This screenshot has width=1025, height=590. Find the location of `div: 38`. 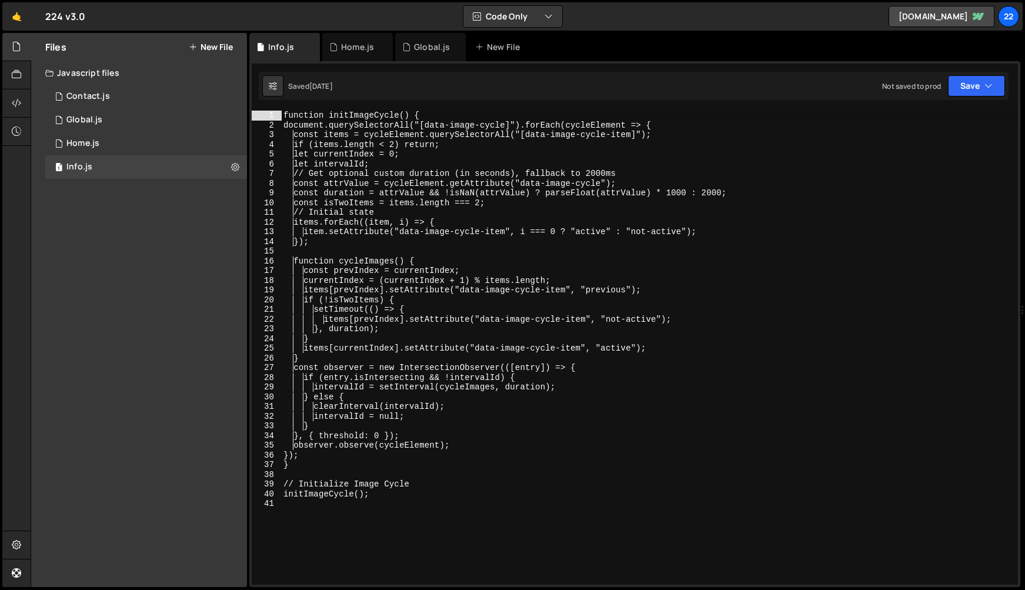

div: 38 is located at coordinates (266, 474).